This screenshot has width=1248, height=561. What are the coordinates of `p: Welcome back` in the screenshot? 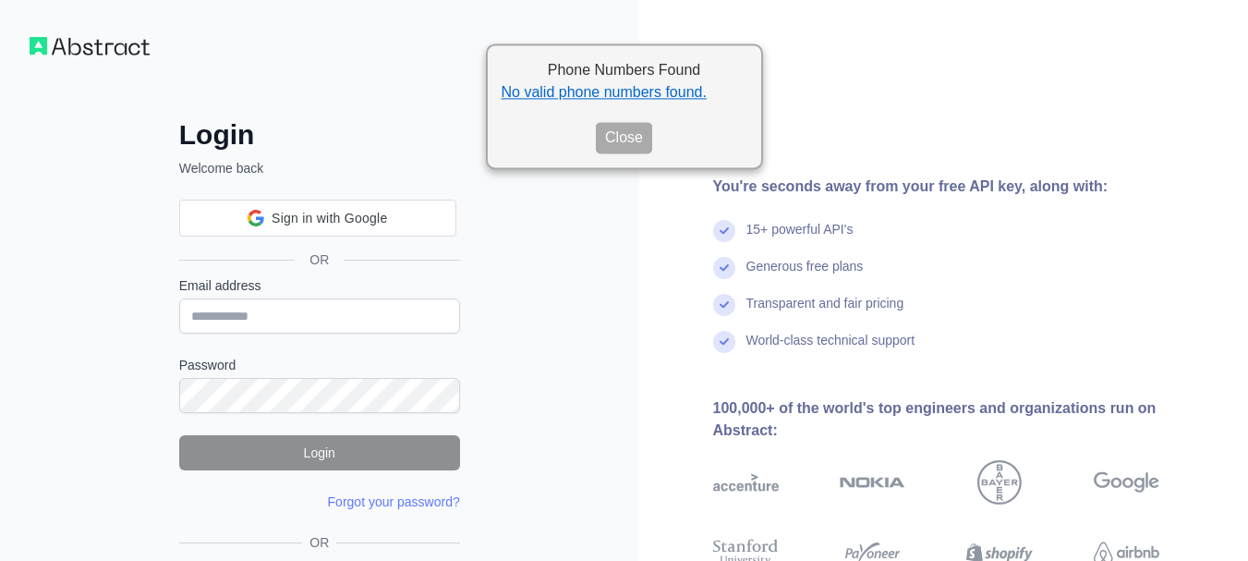 It's located at (320, 168).